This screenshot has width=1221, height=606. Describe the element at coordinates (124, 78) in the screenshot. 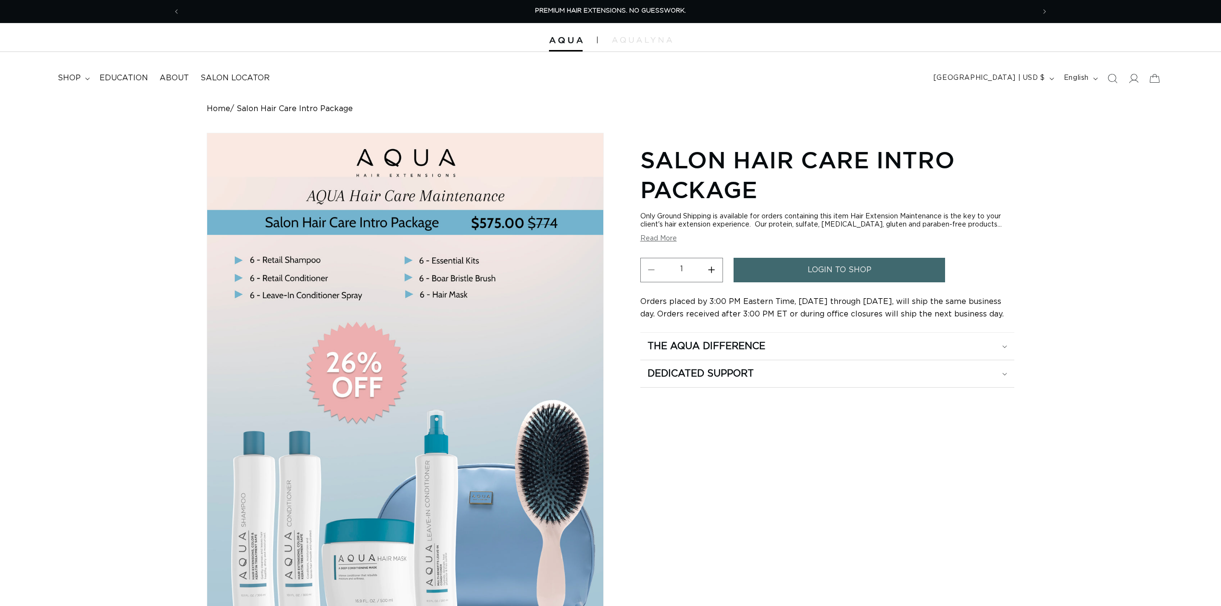

I see `span: Education` at that location.